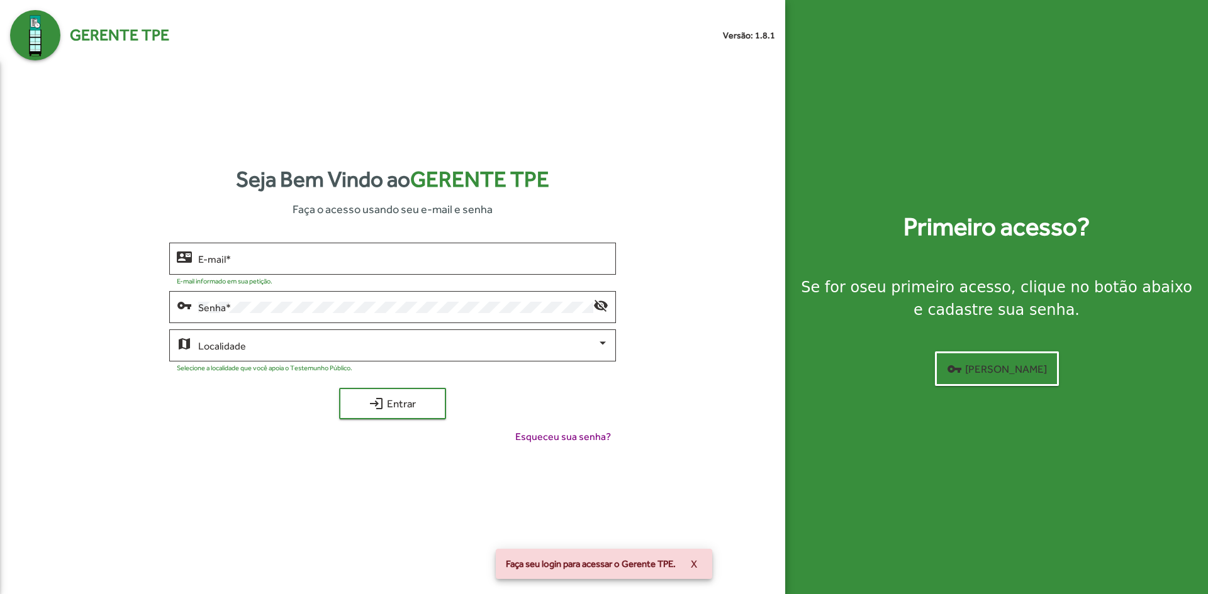 The width and height of the screenshot is (1208, 594). I want to click on span: Esqueceu sua senha?, so click(563, 437).